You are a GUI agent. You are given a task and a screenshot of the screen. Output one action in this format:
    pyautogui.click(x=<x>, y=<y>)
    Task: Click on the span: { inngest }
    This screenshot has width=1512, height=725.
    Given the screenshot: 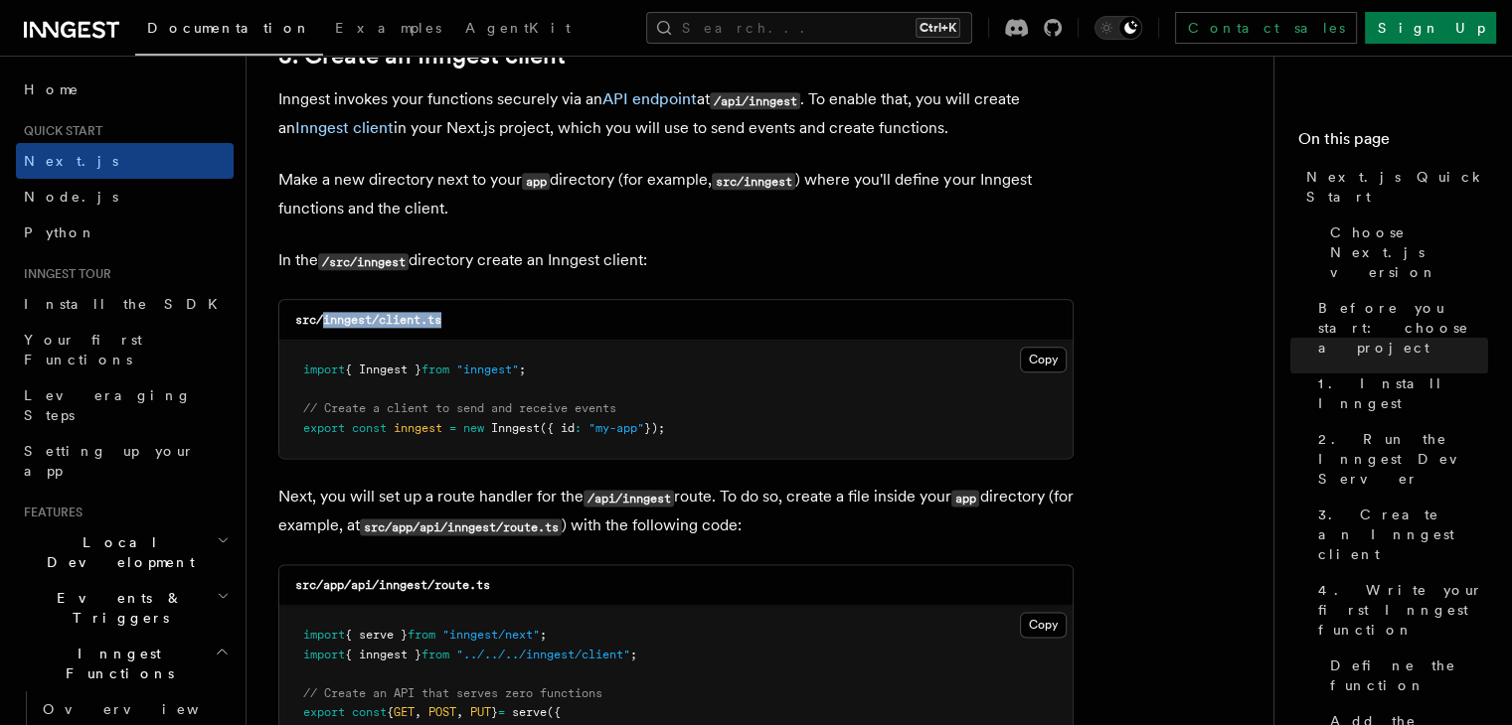 What is the action you would take?
    pyautogui.click(x=383, y=655)
    